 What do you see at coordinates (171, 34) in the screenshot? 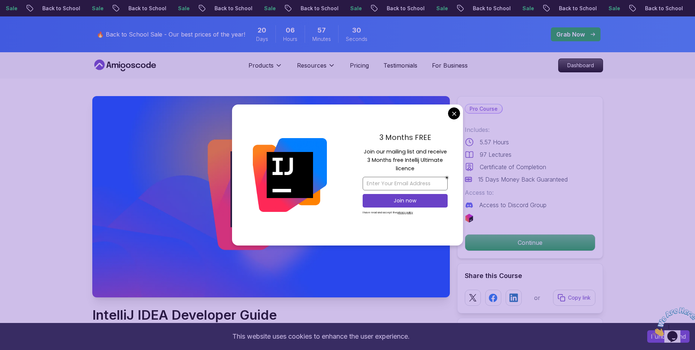
I see `p: 🔥 Back to School Sale - Our best prices of the year!` at bounding box center [171, 34].